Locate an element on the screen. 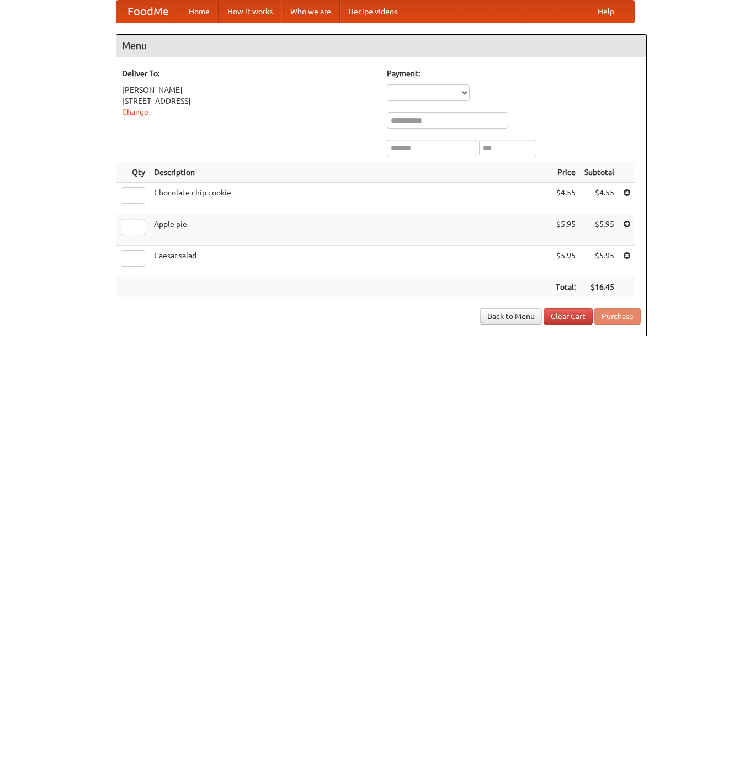  a: Help is located at coordinates (606, 12).